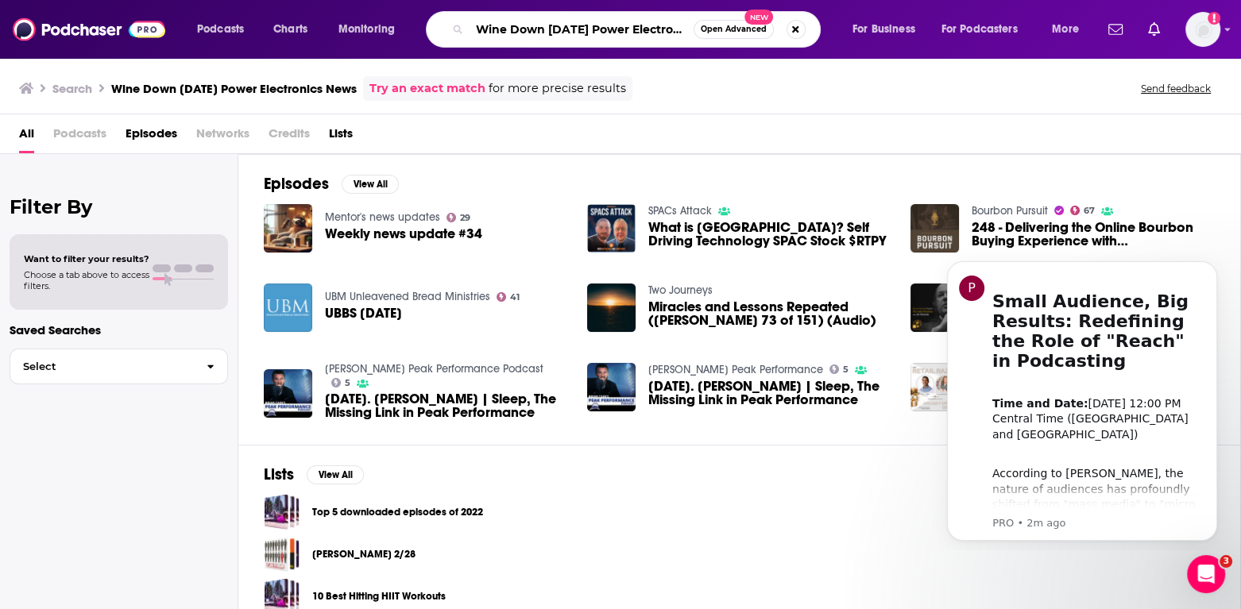 The image size is (1241, 609). I want to click on a: 29, so click(458, 218).